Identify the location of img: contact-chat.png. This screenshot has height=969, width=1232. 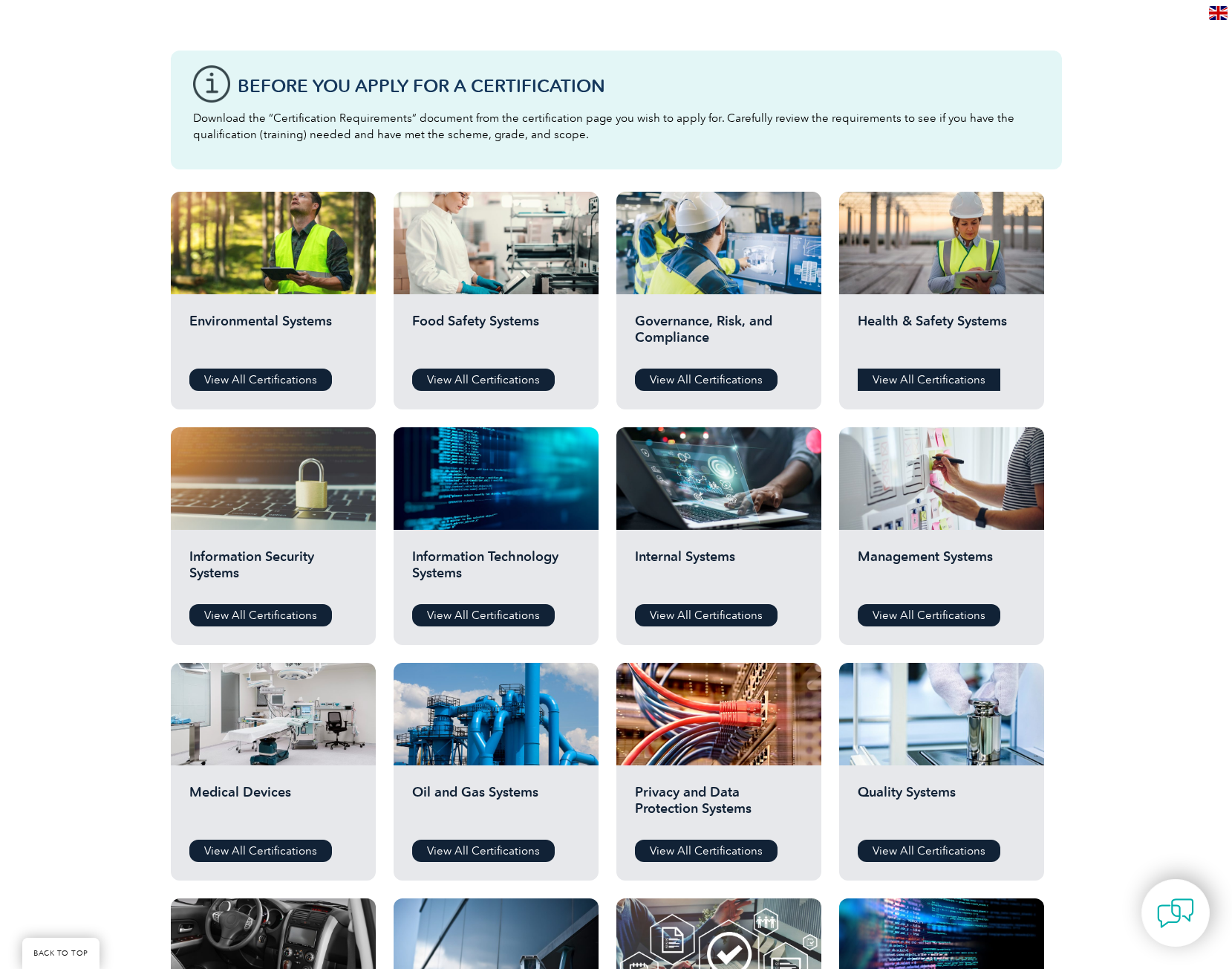
(1175, 913).